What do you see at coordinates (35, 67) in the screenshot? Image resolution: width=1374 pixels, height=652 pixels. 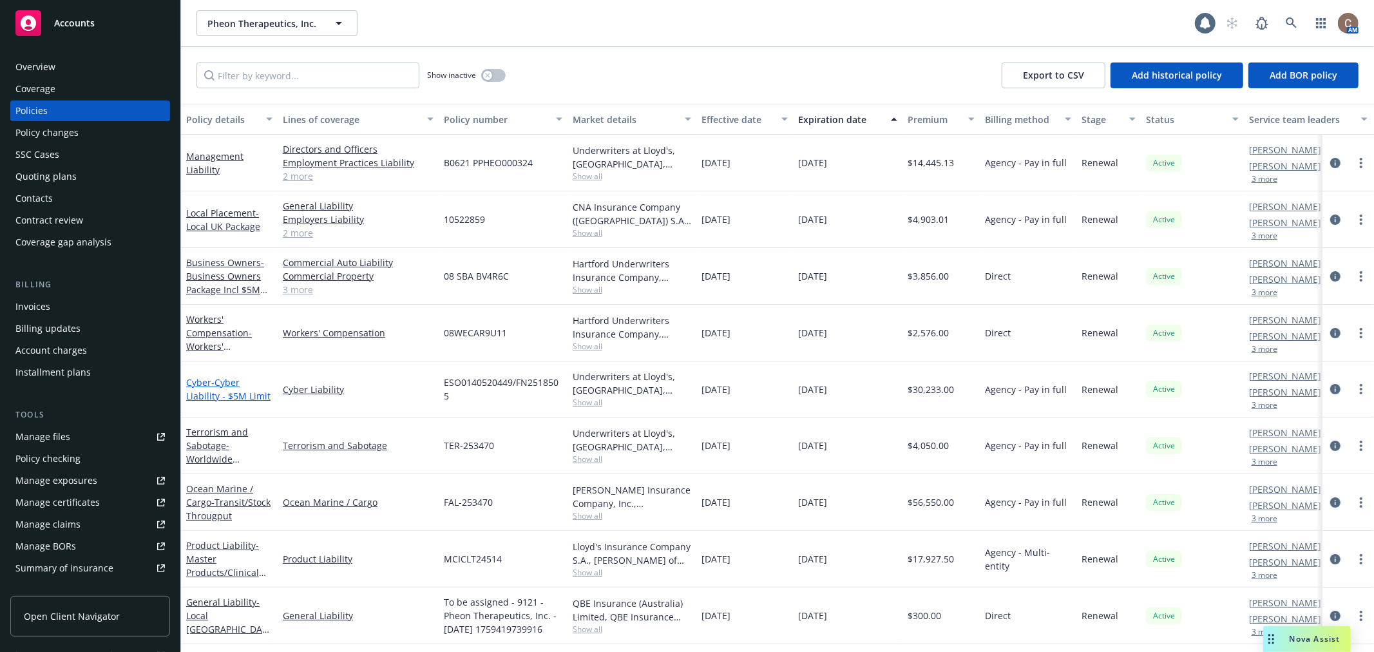 I see `div: Overview` at bounding box center [35, 67].